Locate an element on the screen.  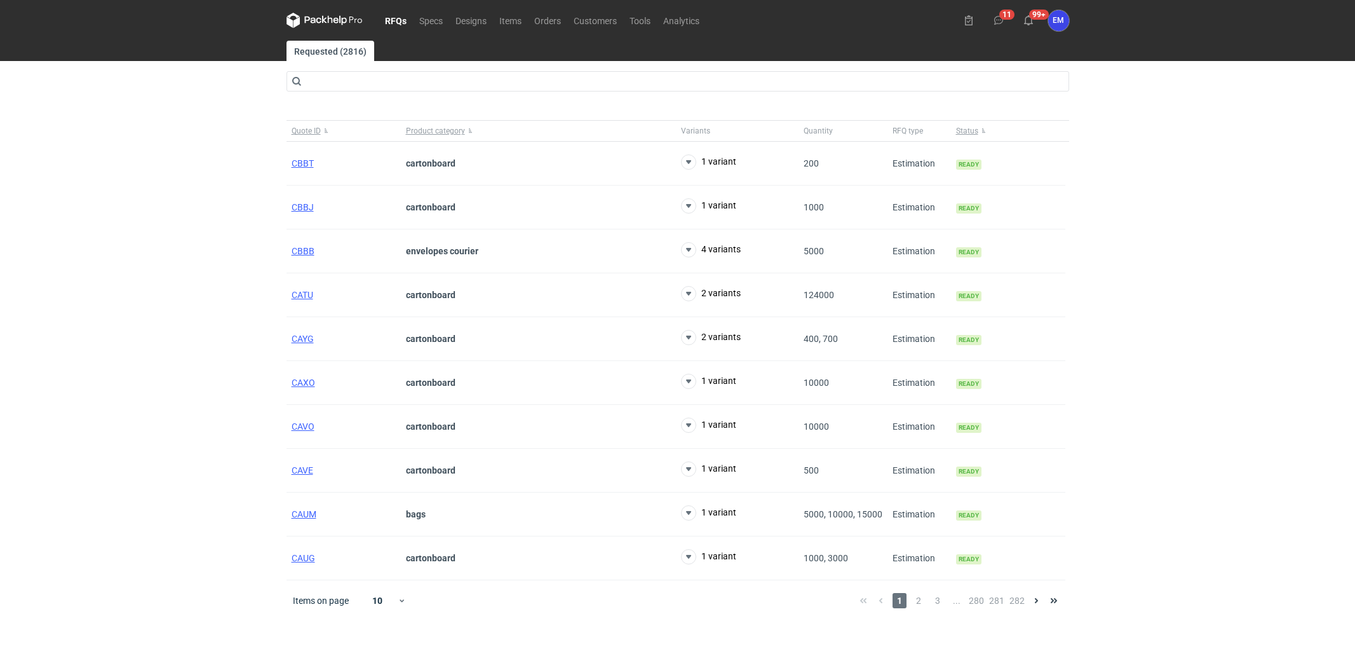
span: Status is located at coordinates (967, 131).